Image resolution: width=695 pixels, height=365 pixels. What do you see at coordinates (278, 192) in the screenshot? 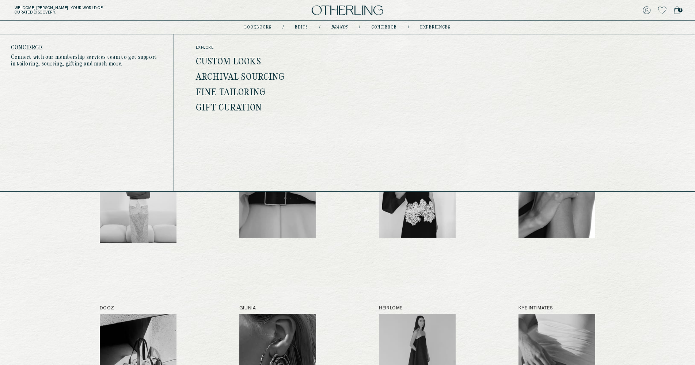
I see `a: B-low the Belt` at bounding box center [278, 192].